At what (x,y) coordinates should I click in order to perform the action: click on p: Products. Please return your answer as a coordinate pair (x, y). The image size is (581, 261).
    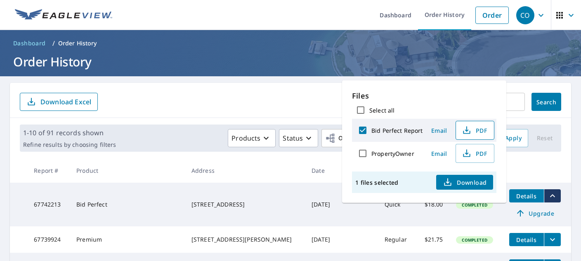
    Looking at the image, I should click on (246, 138).